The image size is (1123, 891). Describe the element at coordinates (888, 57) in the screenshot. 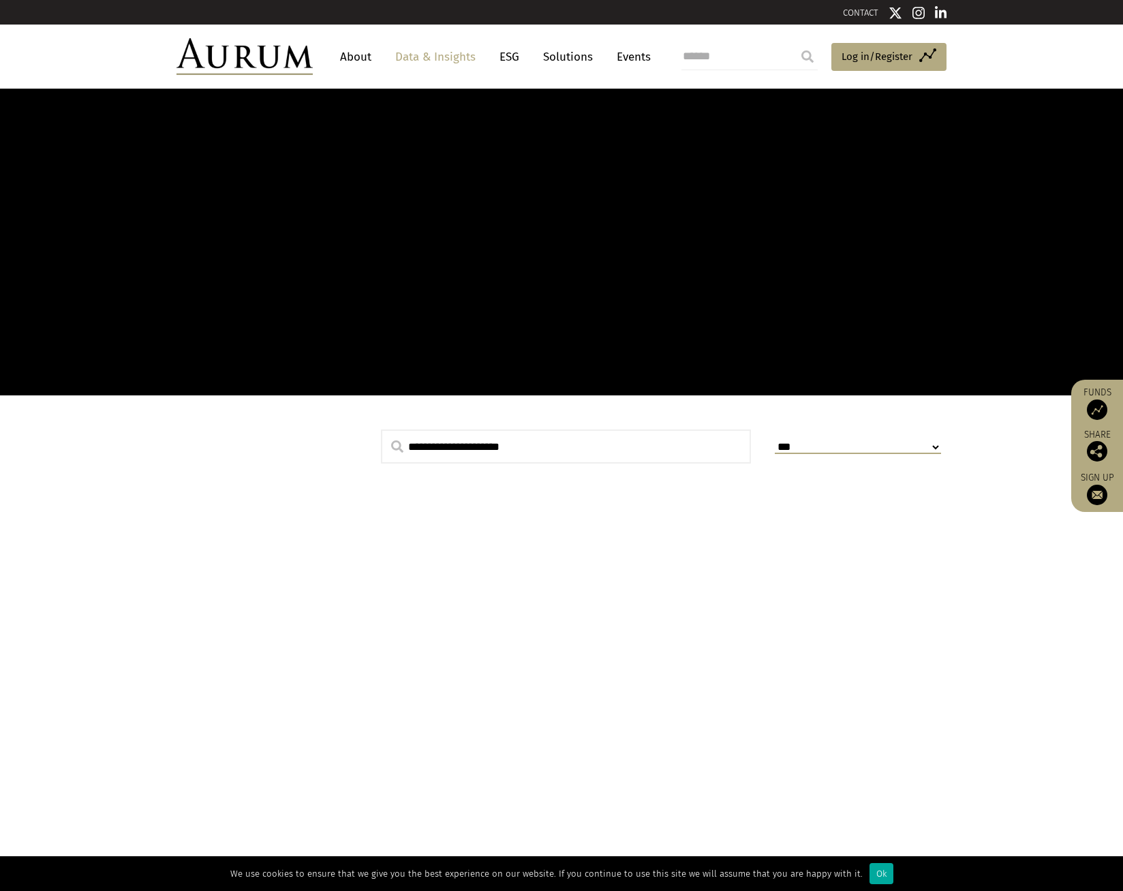

I see `a: Log in/Register` at that location.